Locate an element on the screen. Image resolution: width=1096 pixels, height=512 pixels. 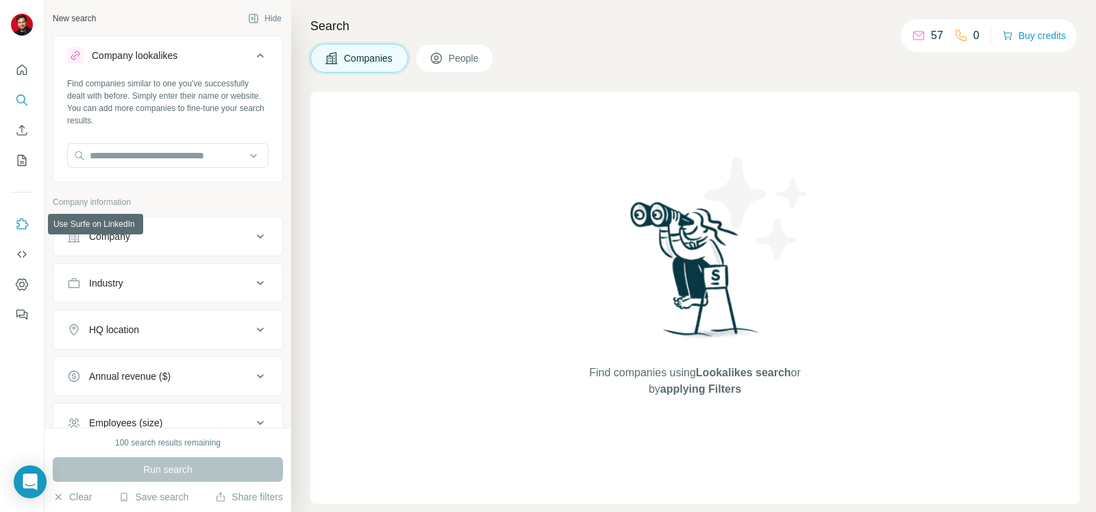
span: Companies is located at coordinates (369, 58).